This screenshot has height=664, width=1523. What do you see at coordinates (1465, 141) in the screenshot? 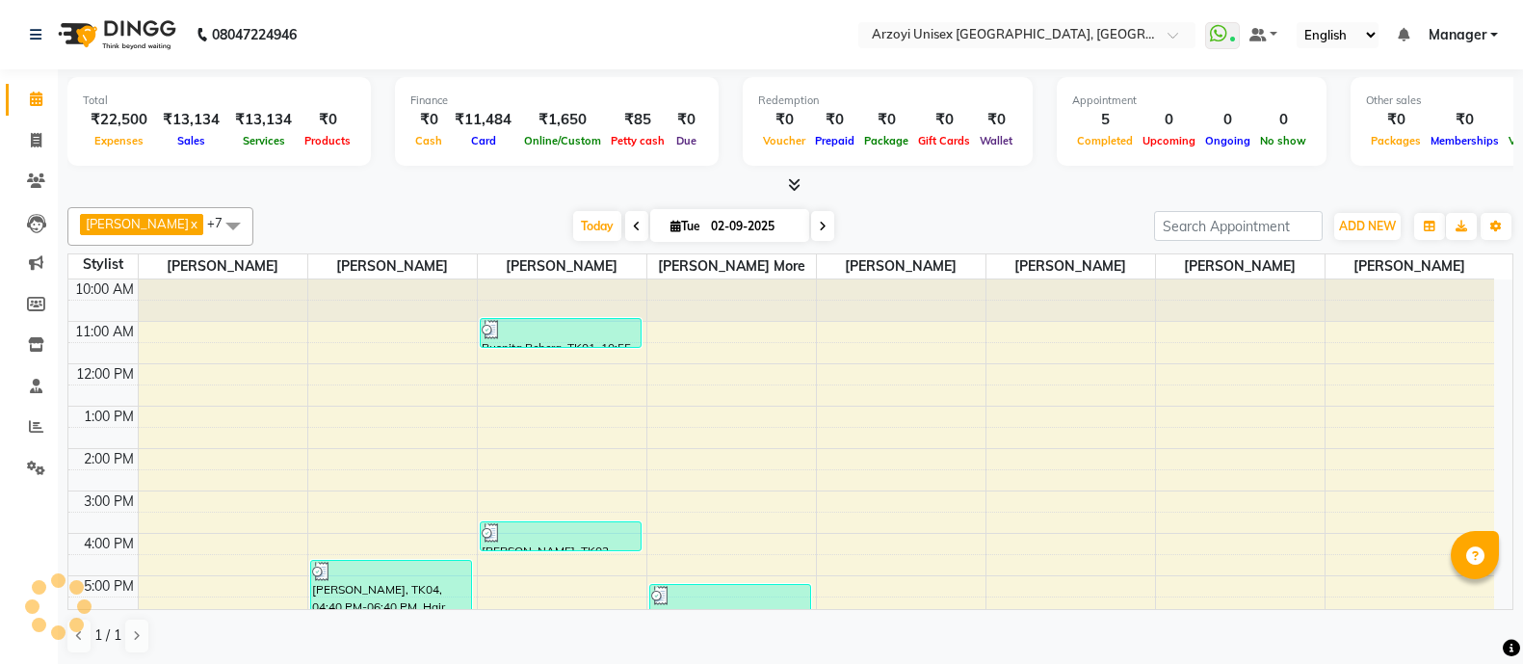
I see `span: Memberships` at bounding box center [1465, 141].